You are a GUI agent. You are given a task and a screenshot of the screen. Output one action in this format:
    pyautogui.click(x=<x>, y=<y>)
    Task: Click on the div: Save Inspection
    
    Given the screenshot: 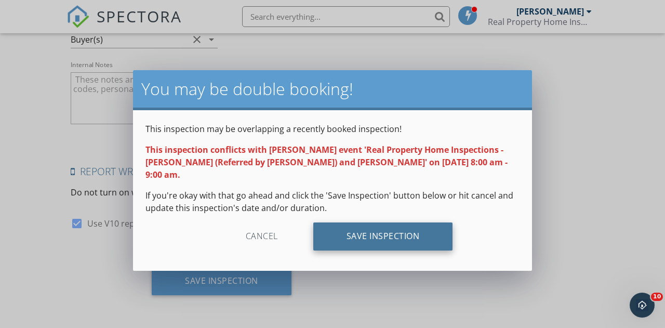 What is the action you would take?
    pyautogui.click(x=383, y=237)
    